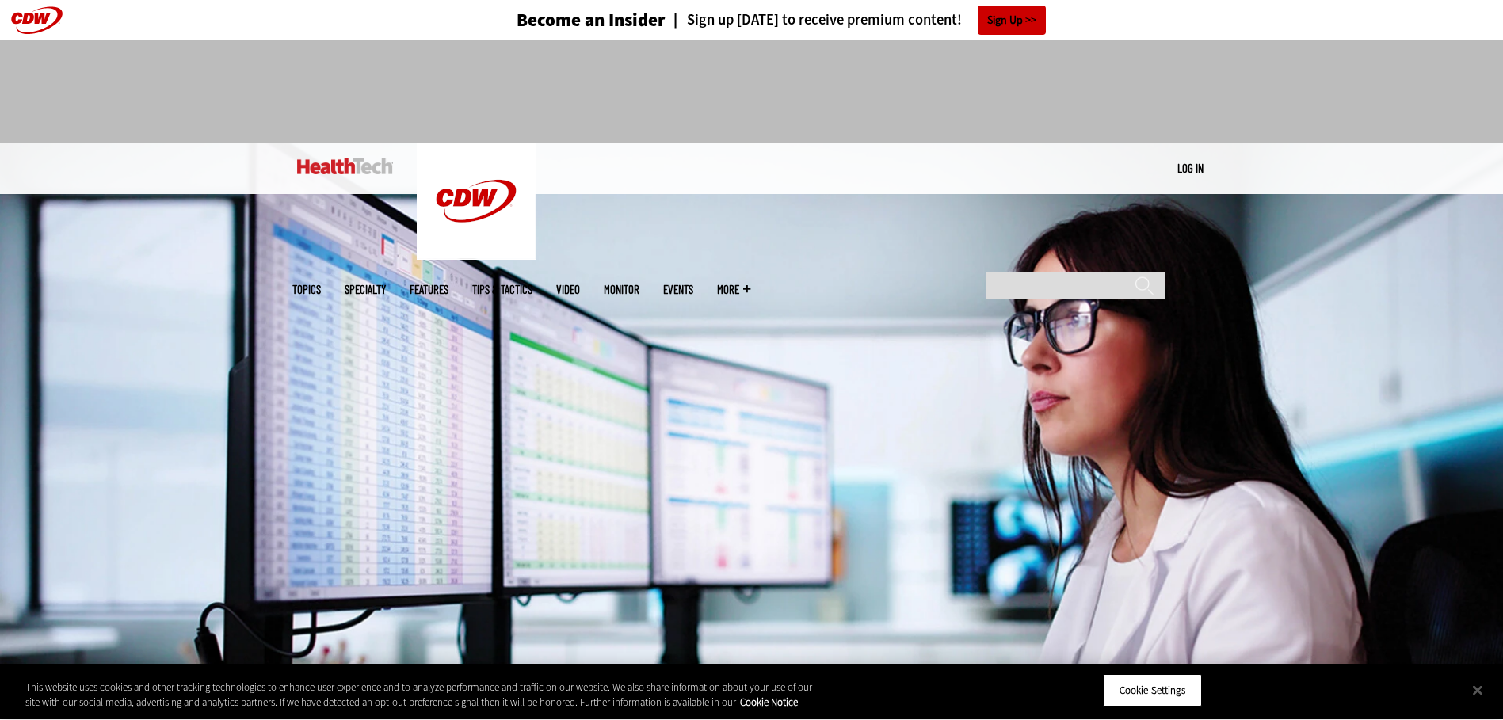 The height and width of the screenshot is (720, 1503). What do you see at coordinates (1477, 690) in the screenshot?
I see `button: Close` at bounding box center [1477, 690].